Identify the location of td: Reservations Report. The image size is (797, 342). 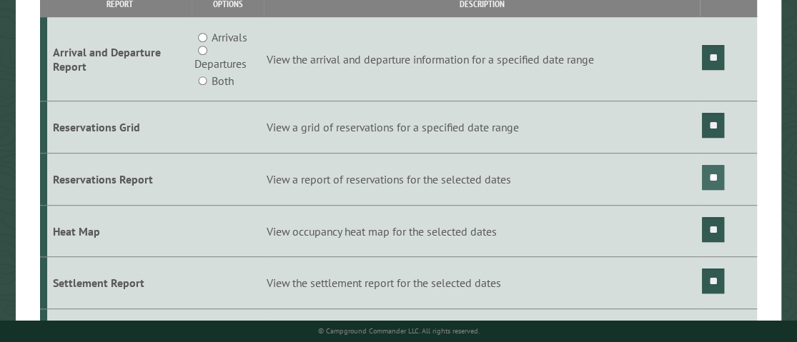
(119, 179).